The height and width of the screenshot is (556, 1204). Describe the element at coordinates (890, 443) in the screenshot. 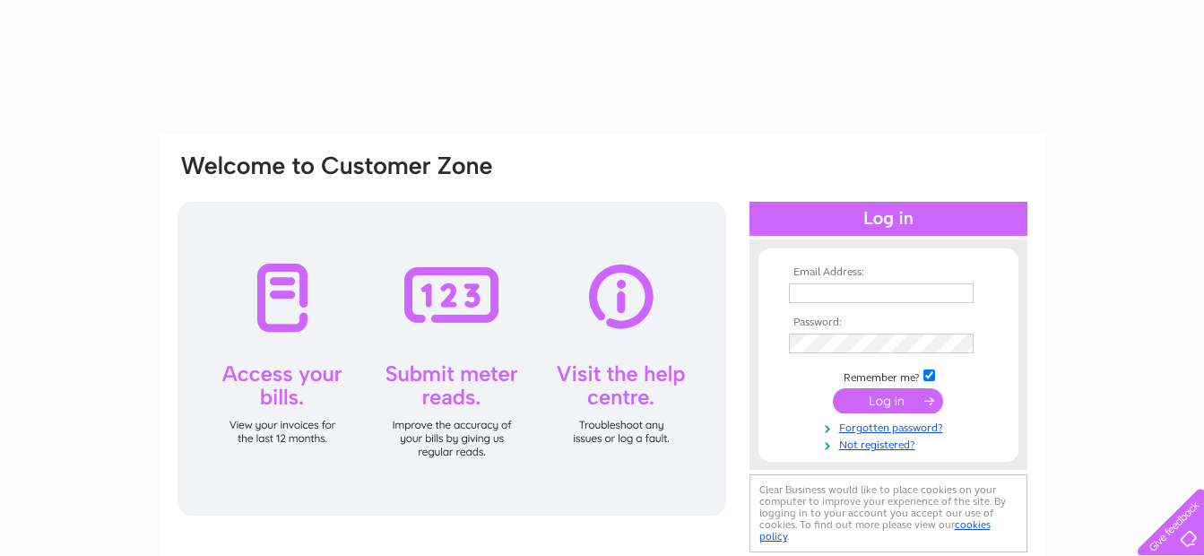

I see `a: Not registered?` at that location.